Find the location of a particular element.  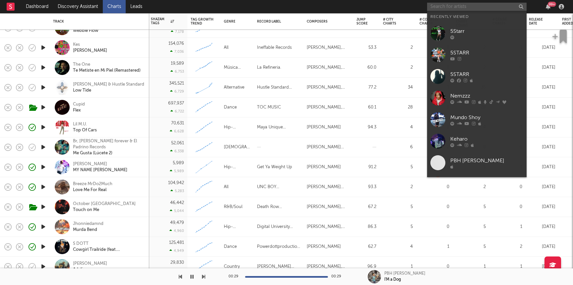

div: 6,628 is located at coordinates (177, 131).